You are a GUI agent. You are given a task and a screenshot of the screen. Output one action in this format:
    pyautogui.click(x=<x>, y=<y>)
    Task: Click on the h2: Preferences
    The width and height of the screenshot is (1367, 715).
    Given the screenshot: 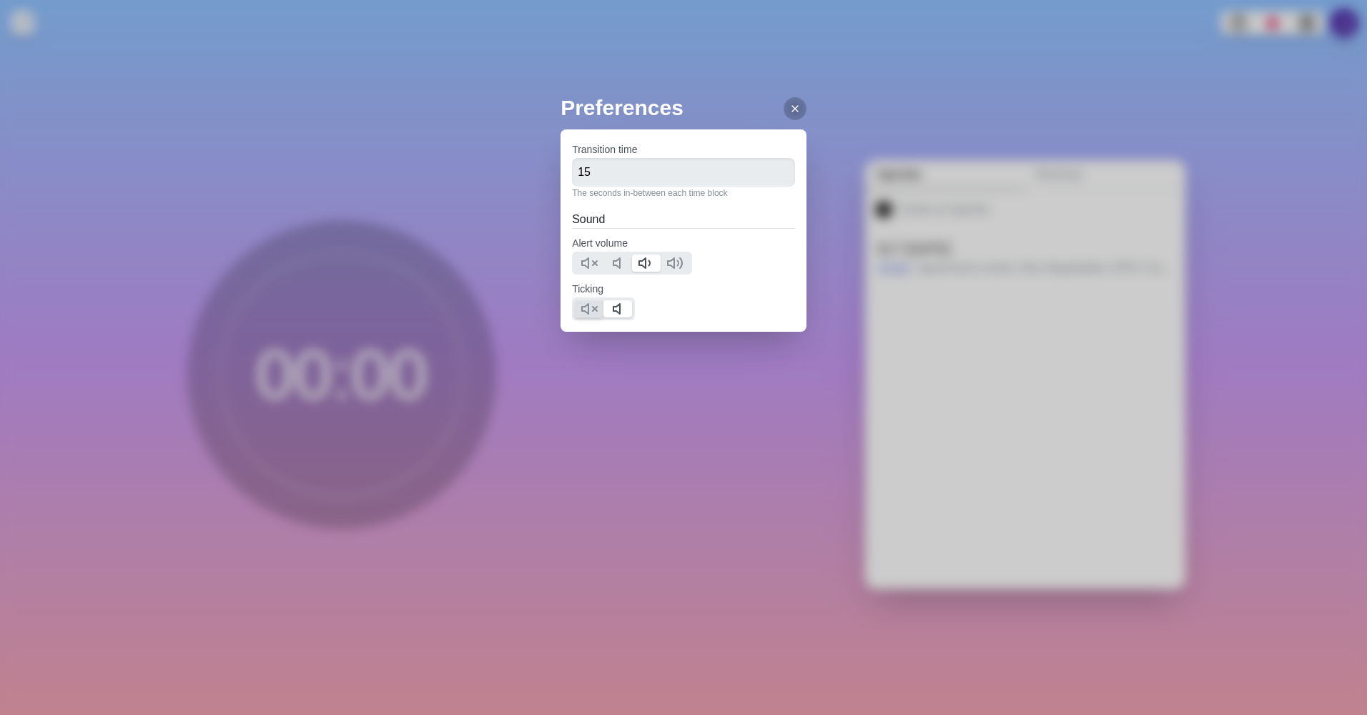 What is the action you would take?
    pyautogui.click(x=684, y=107)
    